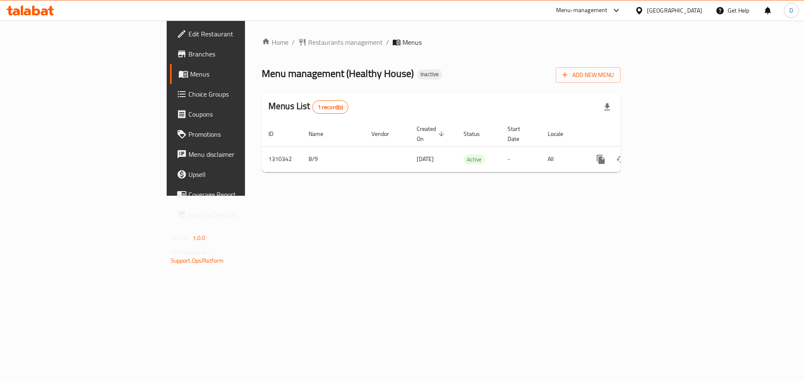  What do you see at coordinates (337, 73) in the screenshot?
I see `span: Menu management ( Healthy House )` at bounding box center [337, 73].